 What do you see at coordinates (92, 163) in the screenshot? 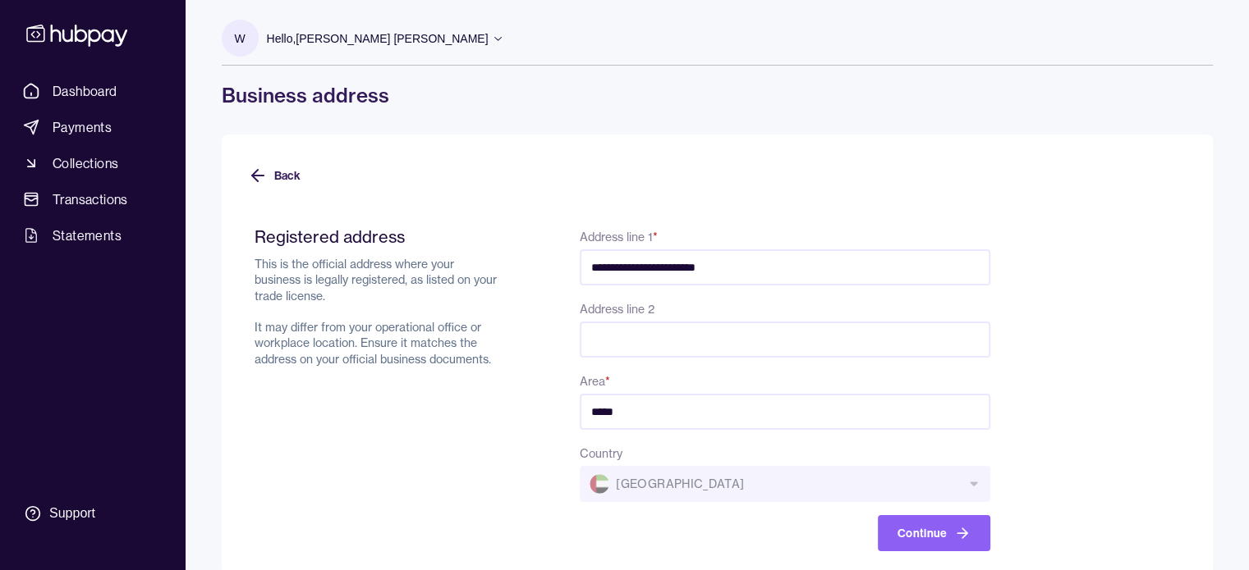
I see `a: Collections` at bounding box center [92, 163].